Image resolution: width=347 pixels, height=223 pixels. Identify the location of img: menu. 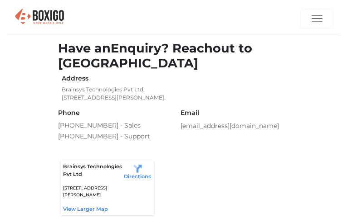
(317, 19).